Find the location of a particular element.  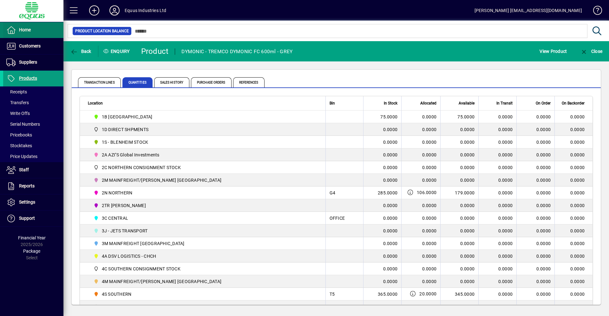

div: Enquiry is located at coordinates (117, 51).